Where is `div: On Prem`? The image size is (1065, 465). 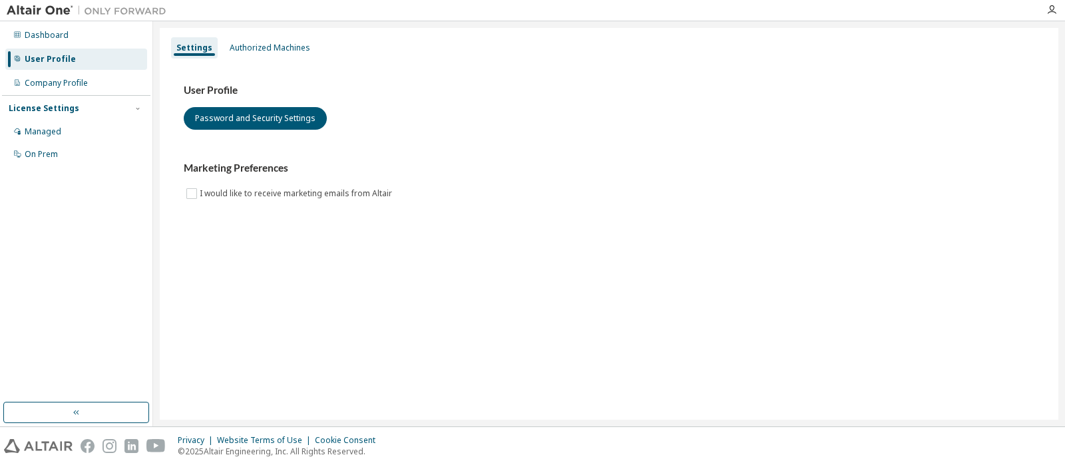 div: On Prem is located at coordinates (41, 154).